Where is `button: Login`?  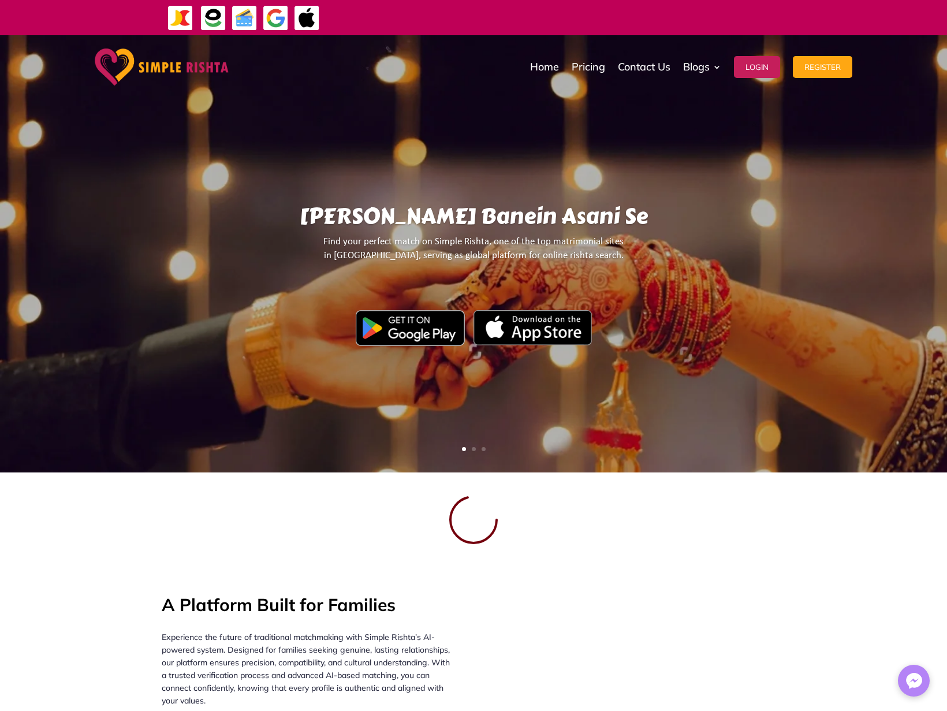
button: Login is located at coordinates (757, 67).